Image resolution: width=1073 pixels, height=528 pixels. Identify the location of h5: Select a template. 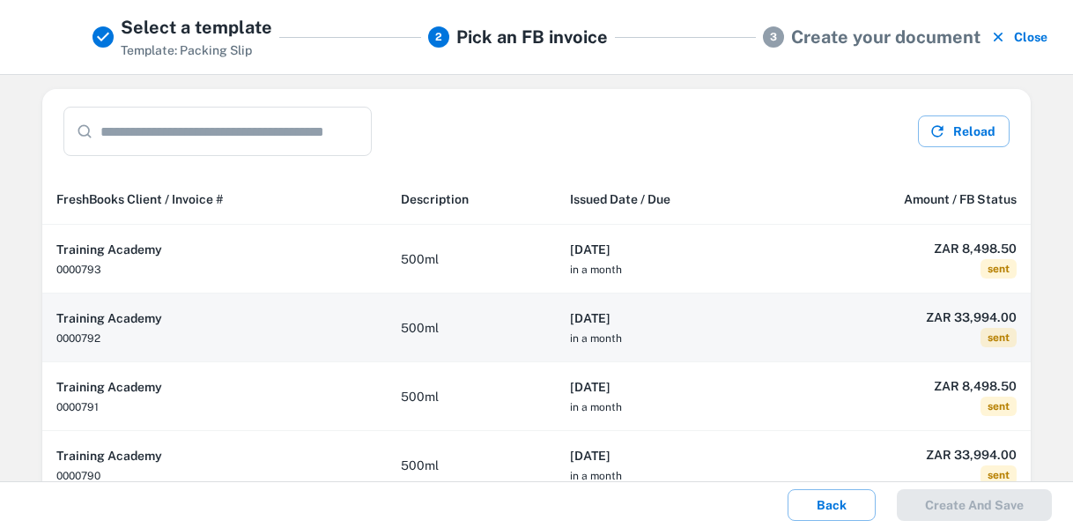
(196, 27).